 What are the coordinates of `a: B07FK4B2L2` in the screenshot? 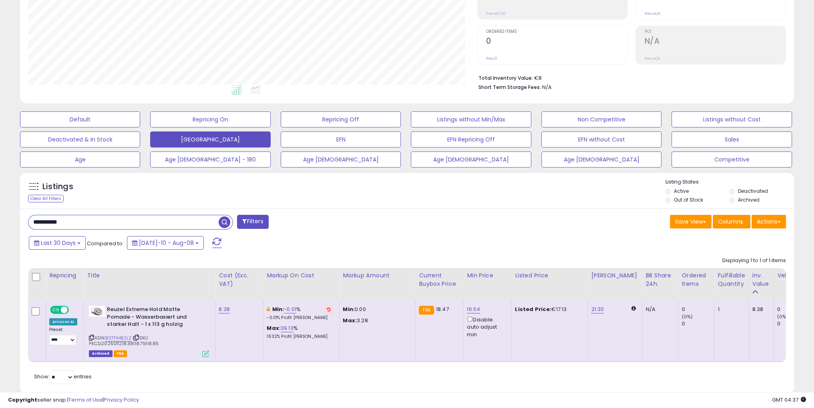 It's located at (118, 338).